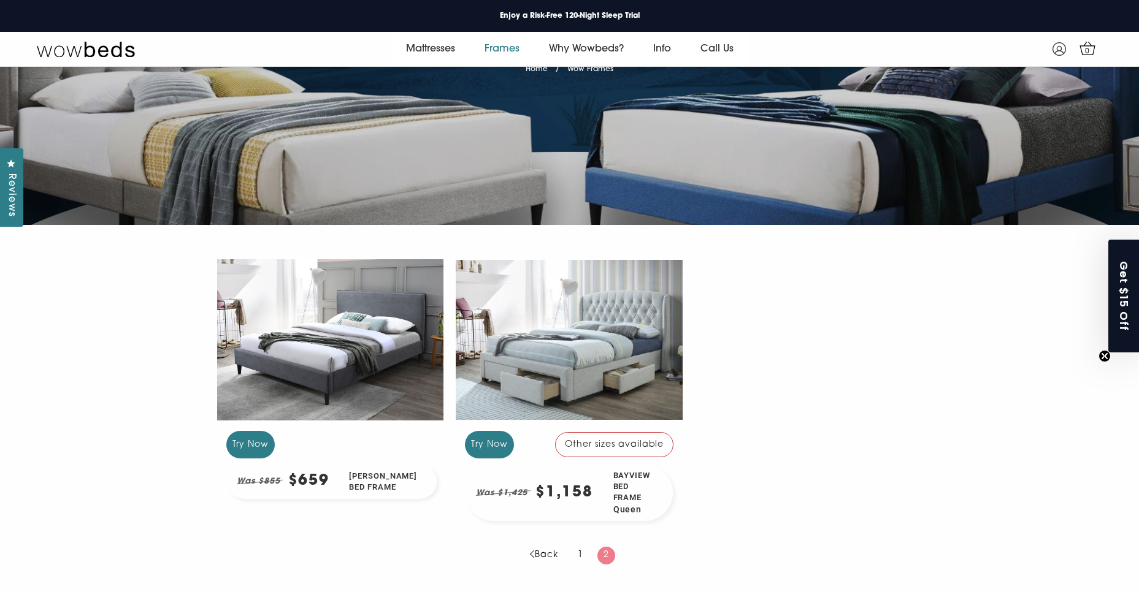 The image size is (1139, 592). I want to click on div: Other sizes available, so click(615, 445).